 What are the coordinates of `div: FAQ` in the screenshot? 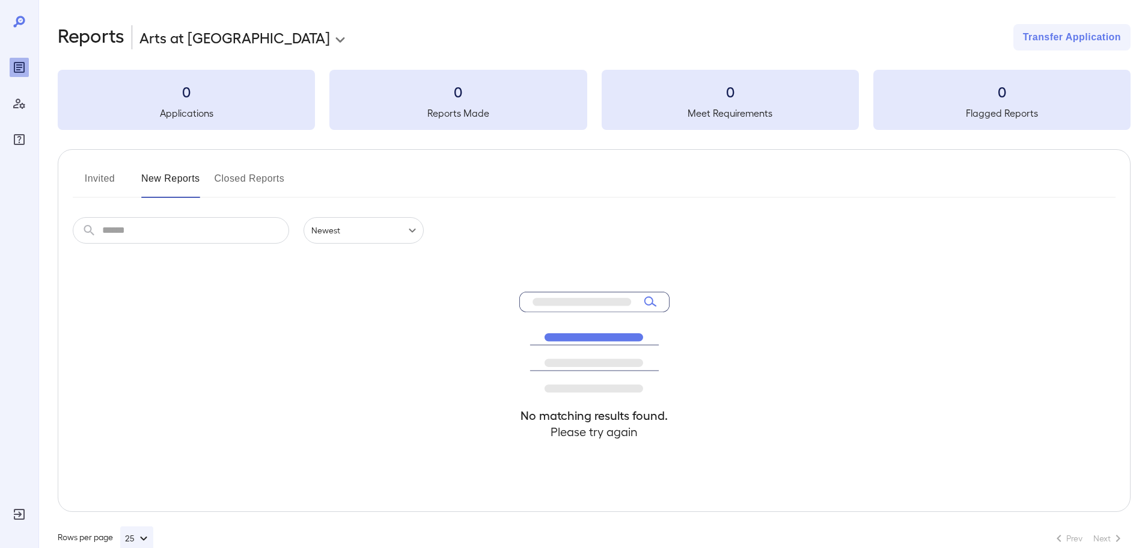 It's located at (19, 139).